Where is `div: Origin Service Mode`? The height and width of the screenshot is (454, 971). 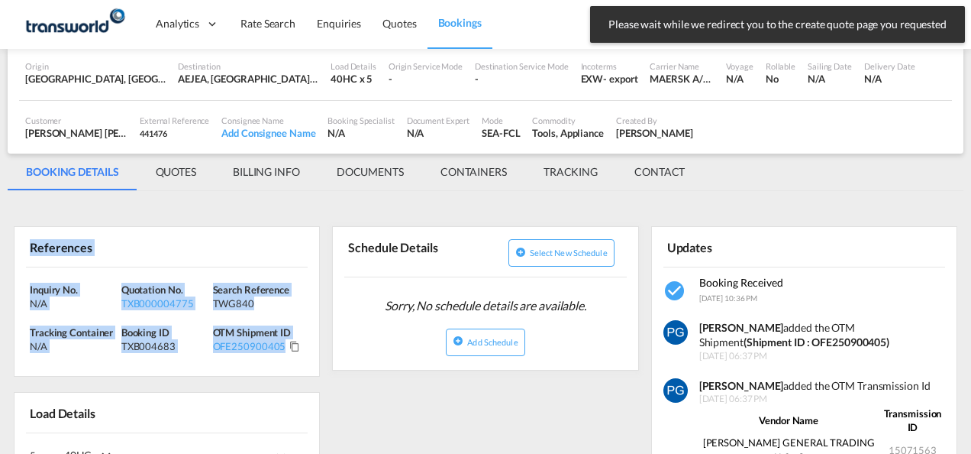 div: Origin Service Mode is located at coordinates (425, 66).